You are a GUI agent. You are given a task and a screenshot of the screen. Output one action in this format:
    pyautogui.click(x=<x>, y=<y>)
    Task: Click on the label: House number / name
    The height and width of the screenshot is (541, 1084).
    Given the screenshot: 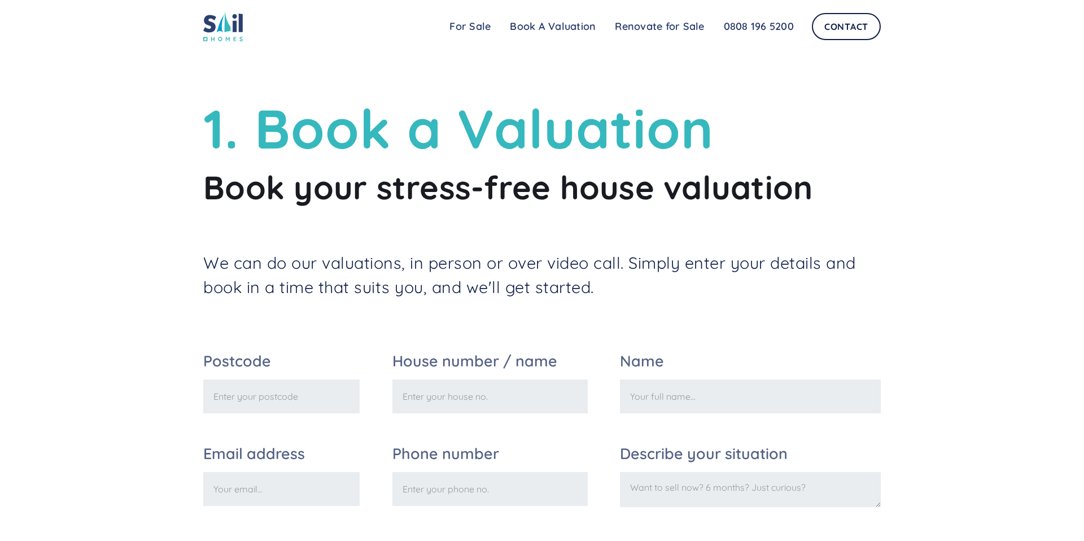 What is the action you would take?
    pyautogui.click(x=490, y=361)
    